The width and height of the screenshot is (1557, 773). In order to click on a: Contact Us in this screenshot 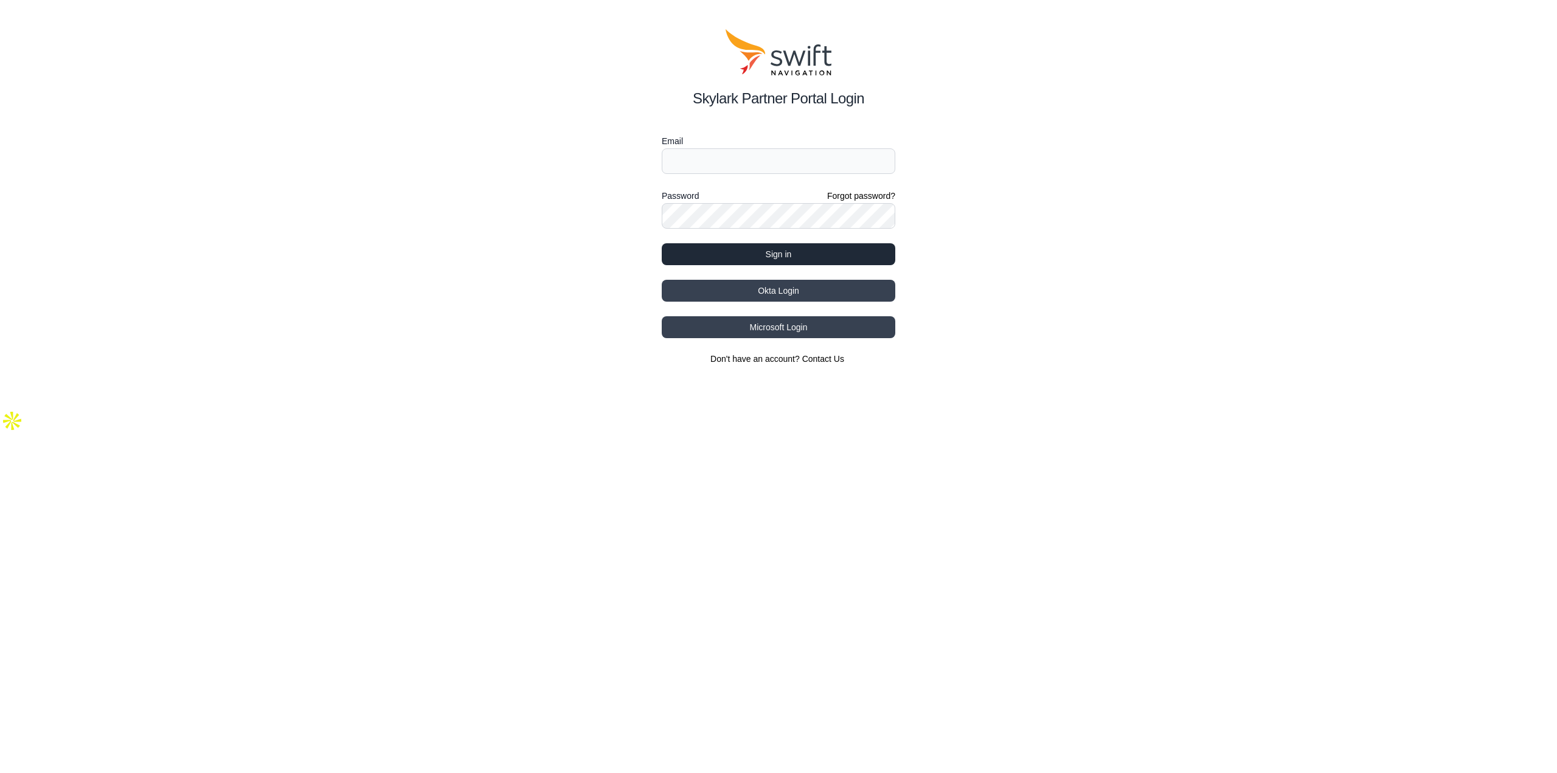, I will do `click(823, 359)`.